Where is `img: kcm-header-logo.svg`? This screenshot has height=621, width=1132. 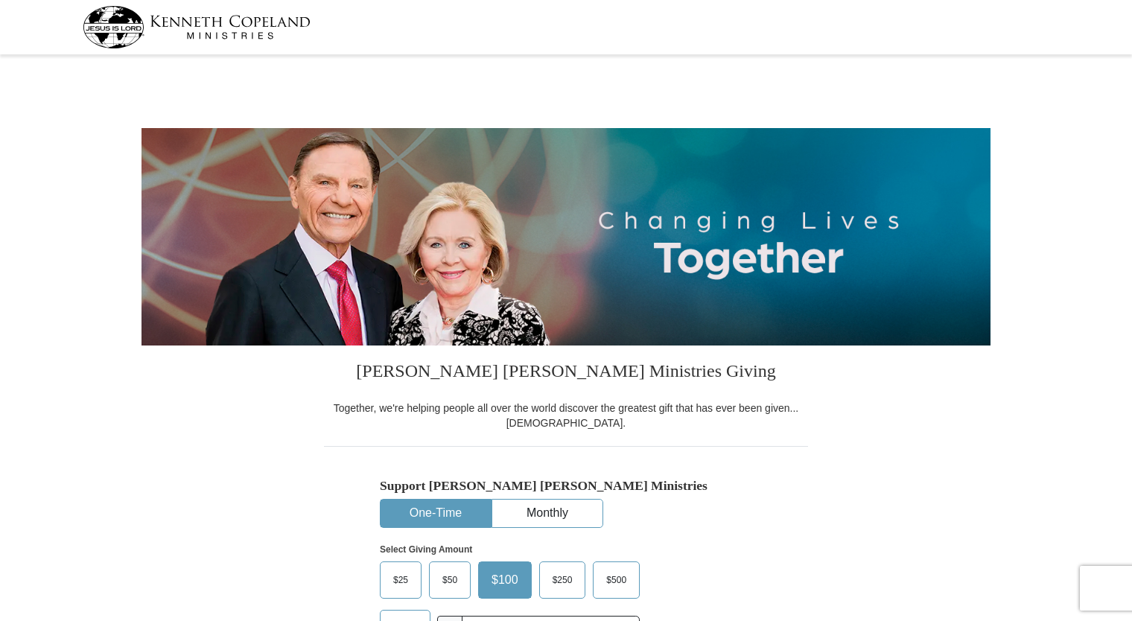
img: kcm-header-logo.svg is located at coordinates (197, 27).